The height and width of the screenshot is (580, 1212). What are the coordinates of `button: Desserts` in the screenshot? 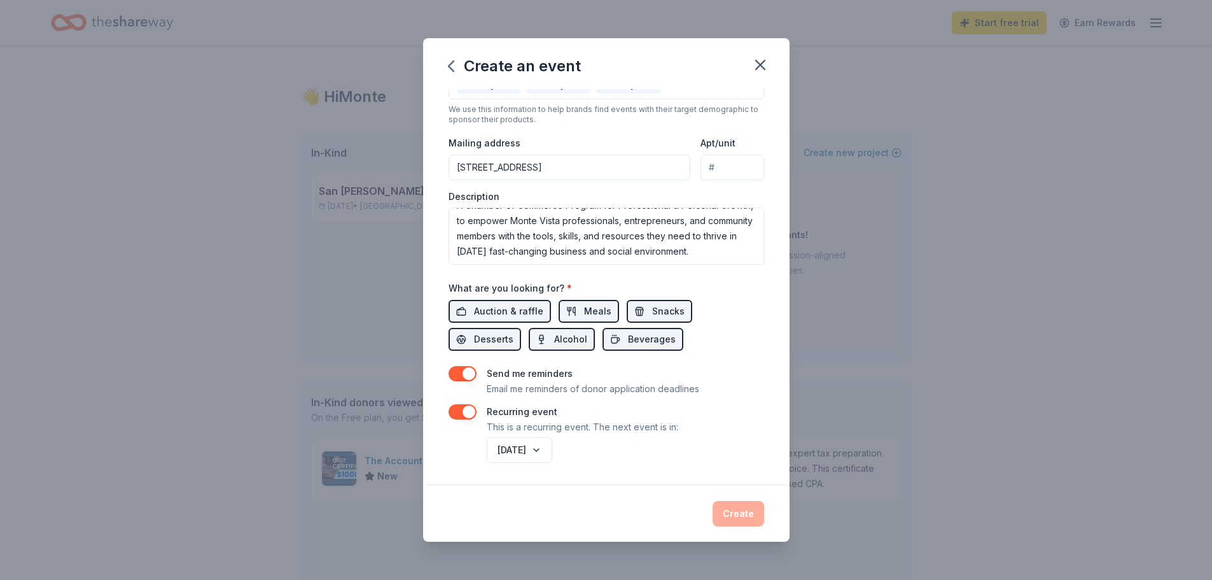 It's located at (485, 339).